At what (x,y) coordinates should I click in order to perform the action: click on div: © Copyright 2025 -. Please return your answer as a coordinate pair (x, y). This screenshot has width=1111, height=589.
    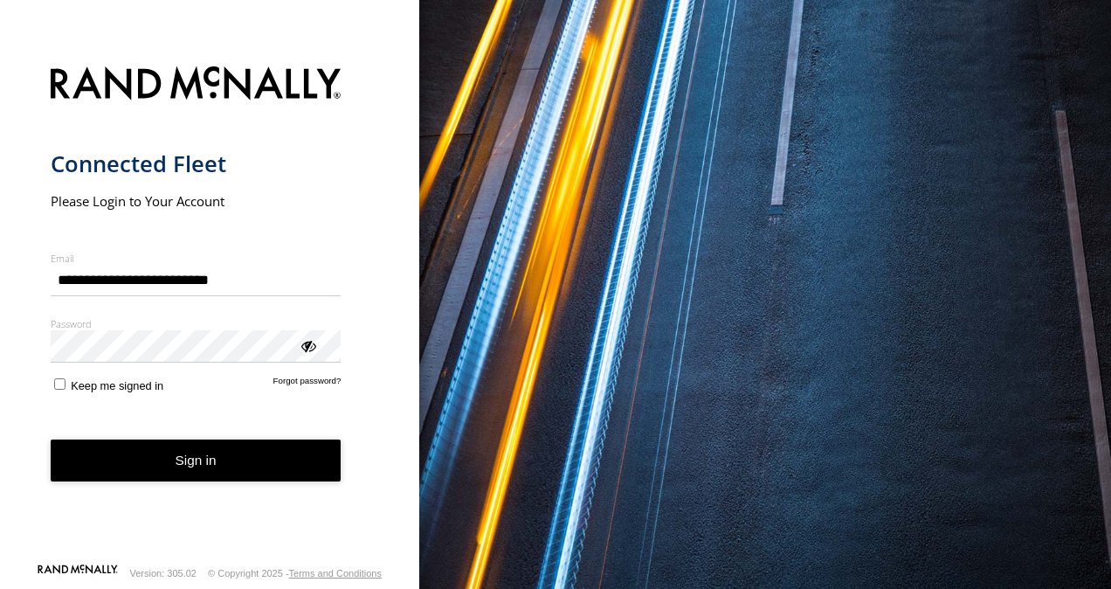
    Looking at the image, I should click on (294, 573).